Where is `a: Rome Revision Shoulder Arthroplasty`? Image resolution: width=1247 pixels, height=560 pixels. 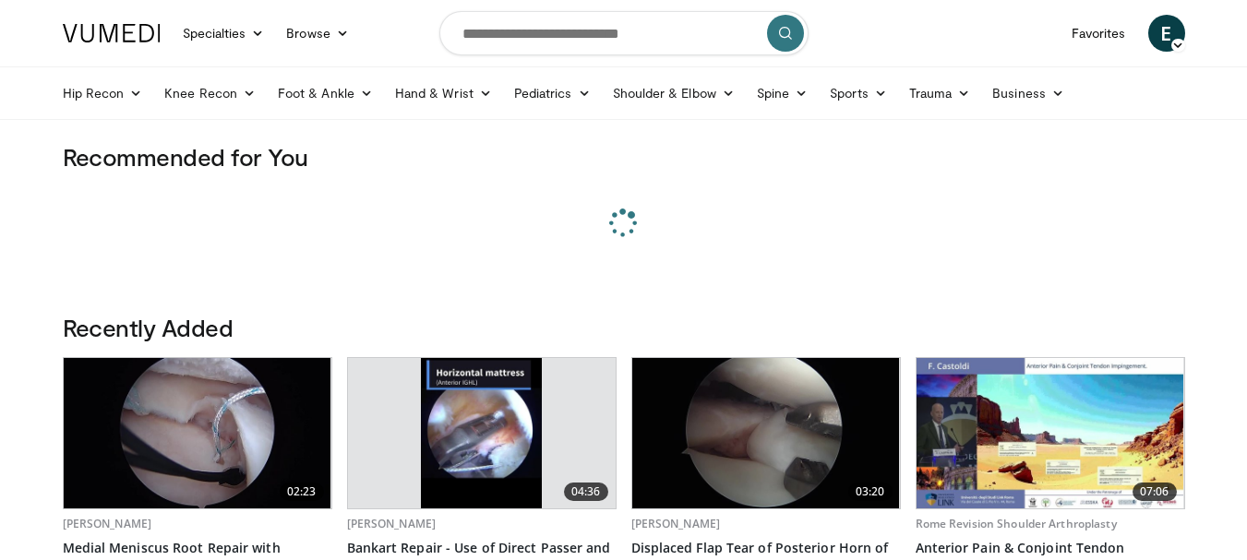 a: Rome Revision Shoulder Arthroplasty is located at coordinates (1016, 523).